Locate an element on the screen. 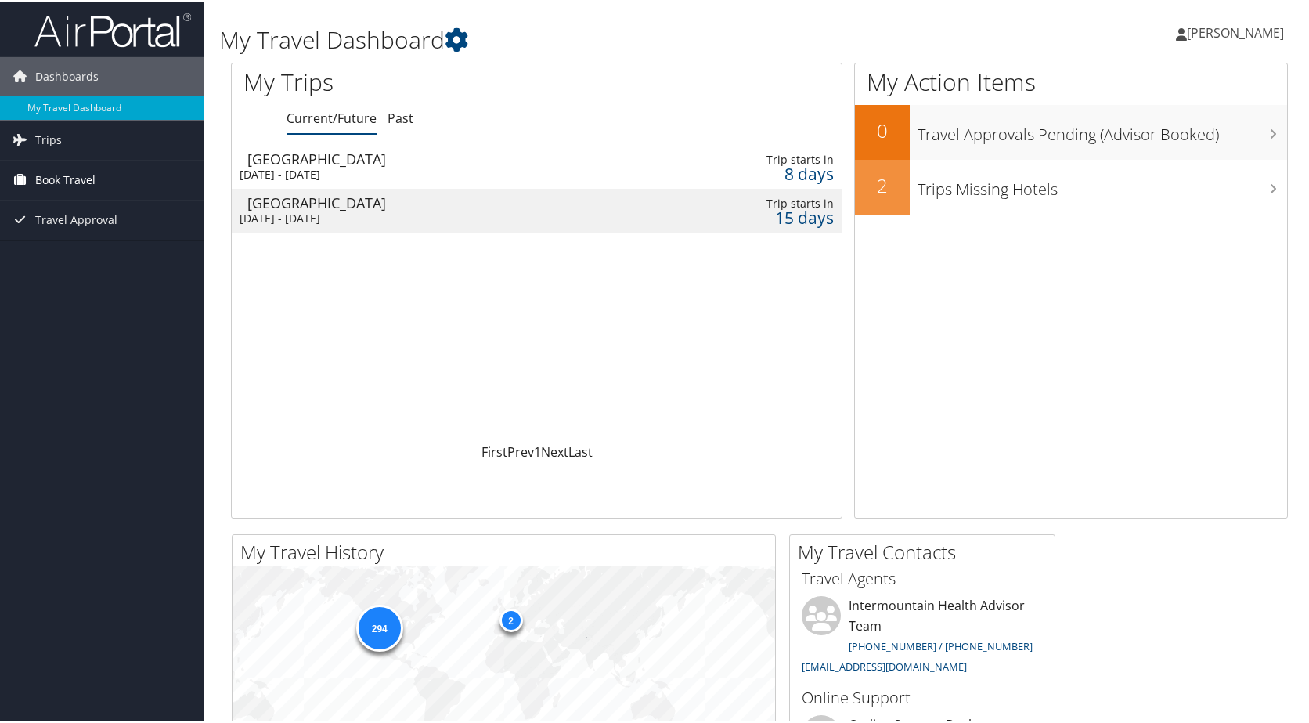 This screenshot has height=723, width=1309. a: Next is located at coordinates (554, 450).